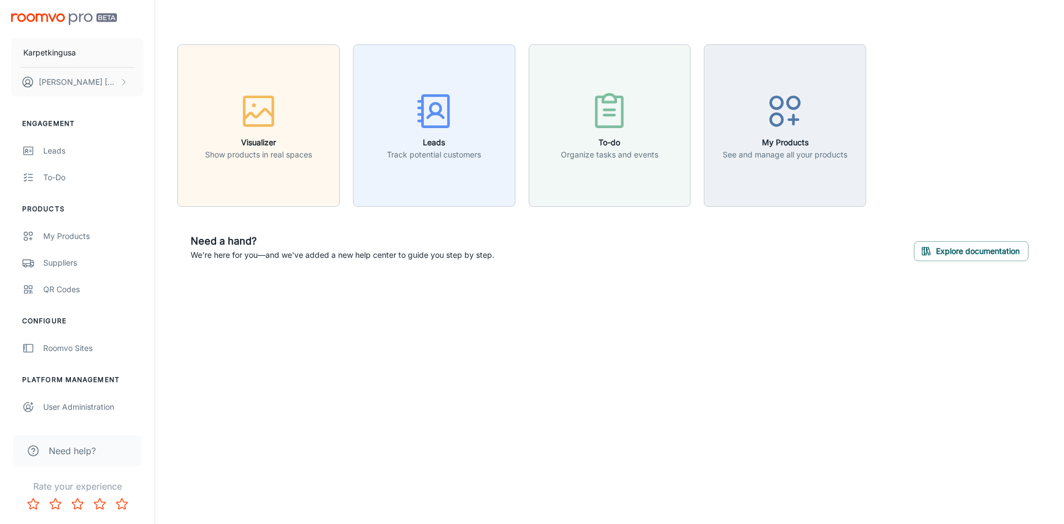  Describe the element at coordinates (49, 53) in the screenshot. I see `p: Karpetkingusa` at that location.